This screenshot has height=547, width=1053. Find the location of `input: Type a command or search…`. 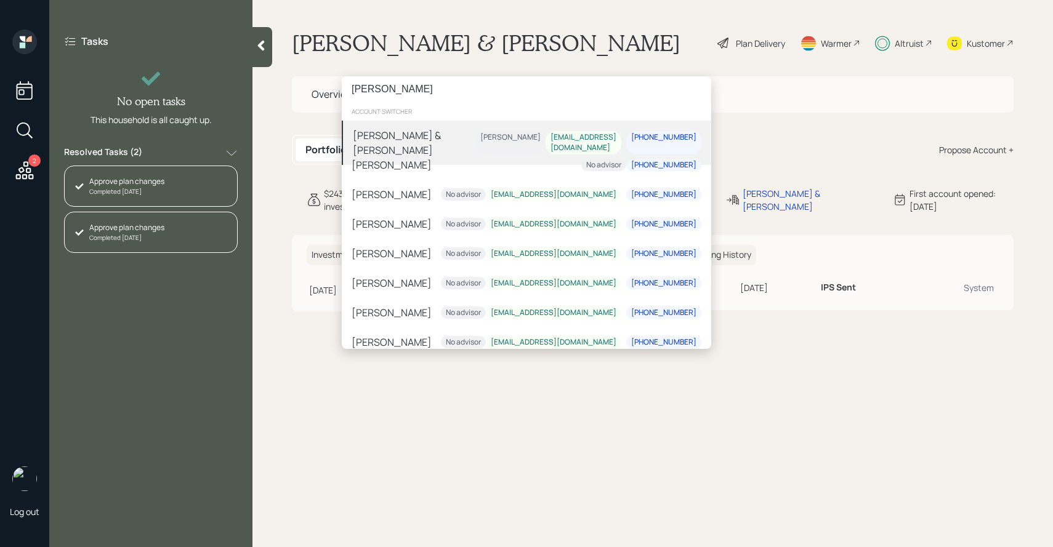

input: Type a command or search… is located at coordinates (526, 89).